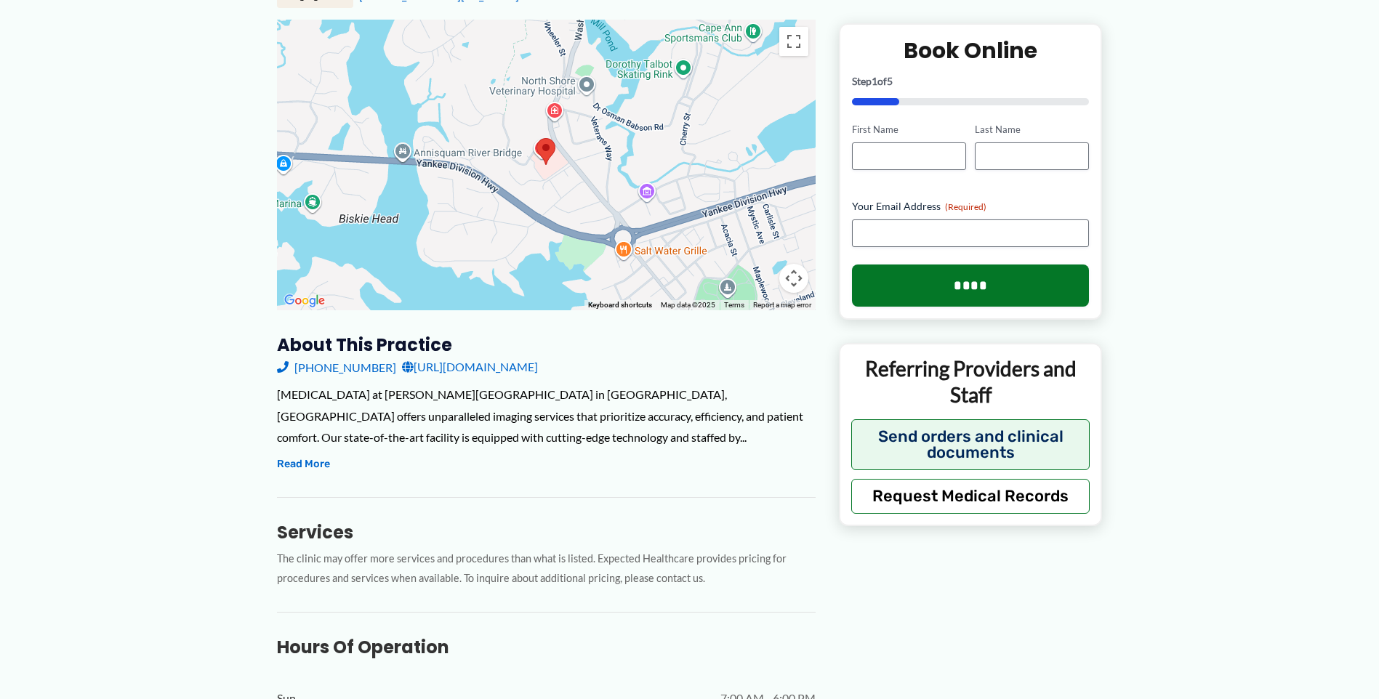  Describe the element at coordinates (971, 81) in the screenshot. I see `p: Step of` at that location.